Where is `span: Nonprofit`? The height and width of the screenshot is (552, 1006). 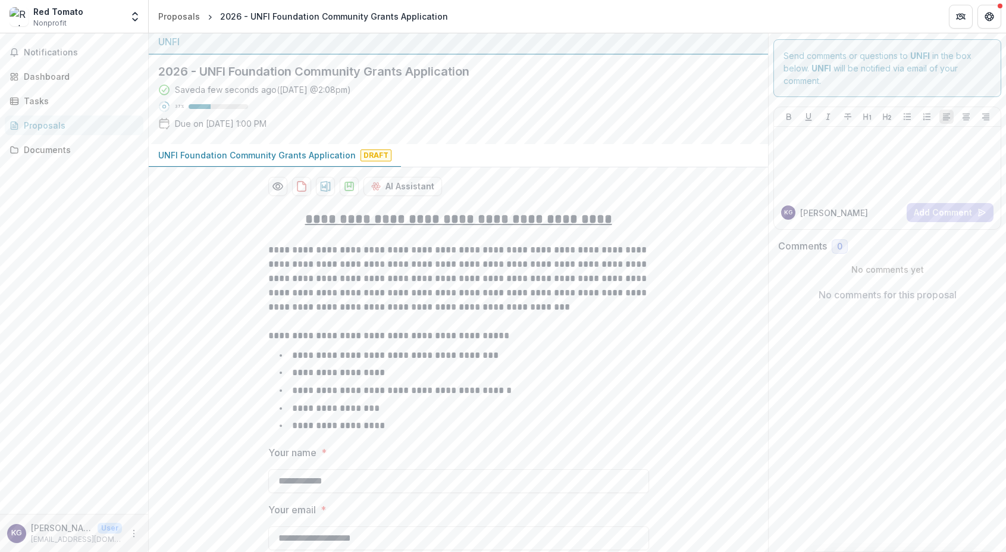 span: Nonprofit is located at coordinates (50, 23).